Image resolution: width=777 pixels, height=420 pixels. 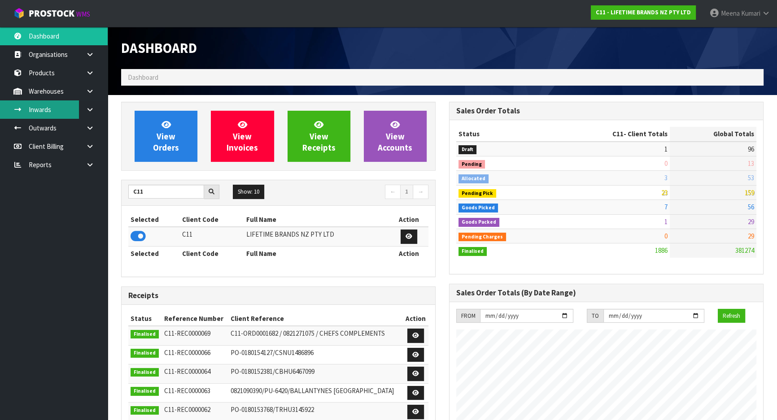 I want to click on a: ViewReceipts, so click(x=319, y=136).